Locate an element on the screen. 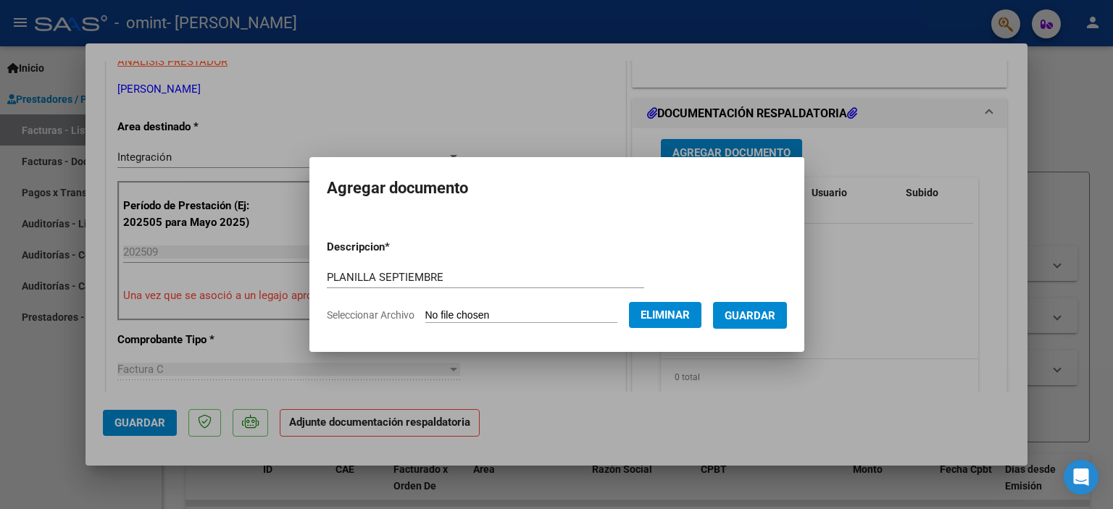 The width and height of the screenshot is (1113, 509). button: Eliminar is located at coordinates (665, 315).